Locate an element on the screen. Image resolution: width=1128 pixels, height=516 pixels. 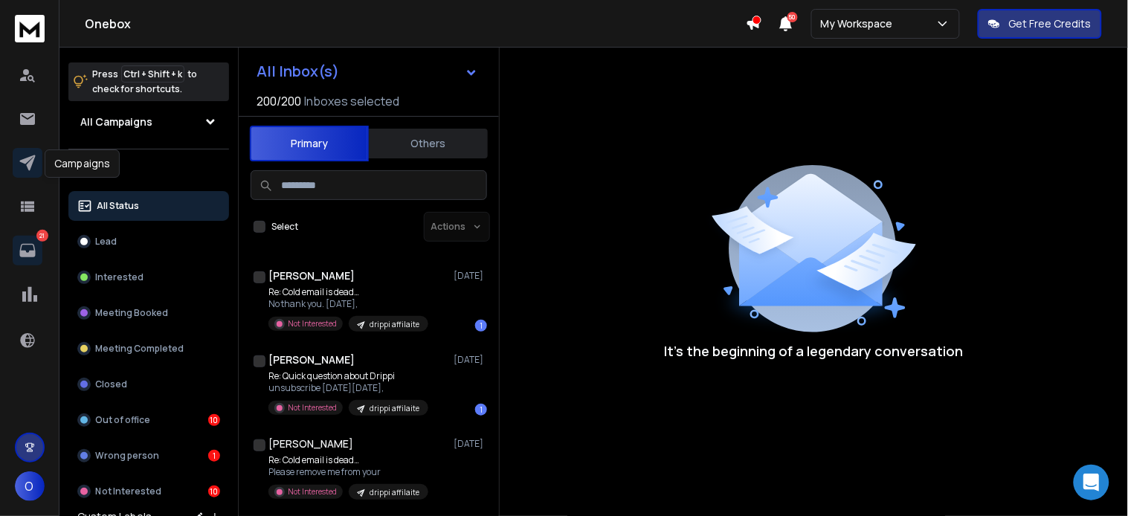
p: Closed is located at coordinates (111, 384).